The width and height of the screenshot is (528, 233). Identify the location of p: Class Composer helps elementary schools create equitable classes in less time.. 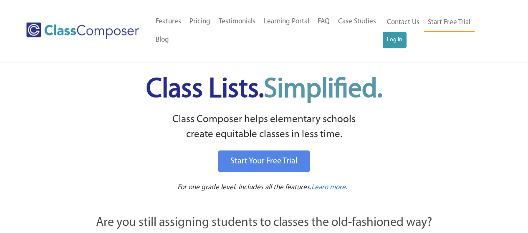
(264, 127).